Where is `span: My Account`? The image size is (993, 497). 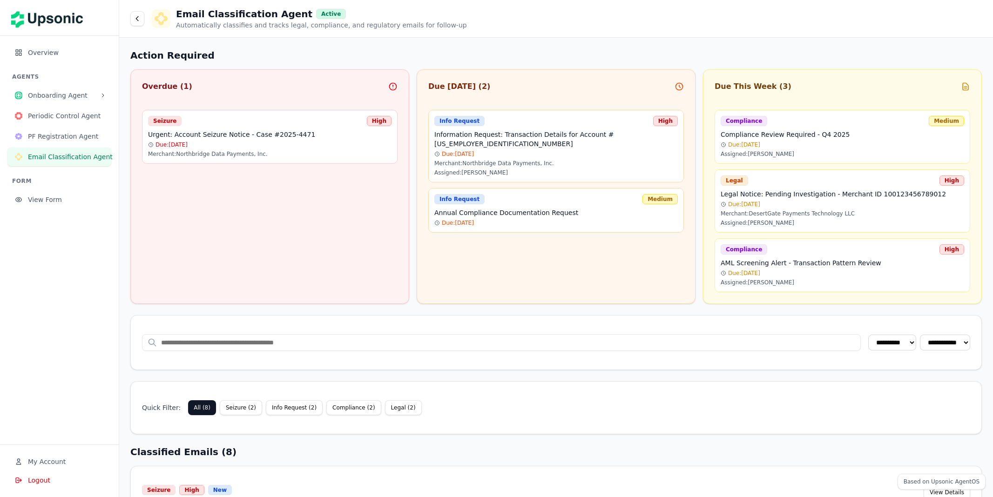 span: My Account is located at coordinates (47, 462).